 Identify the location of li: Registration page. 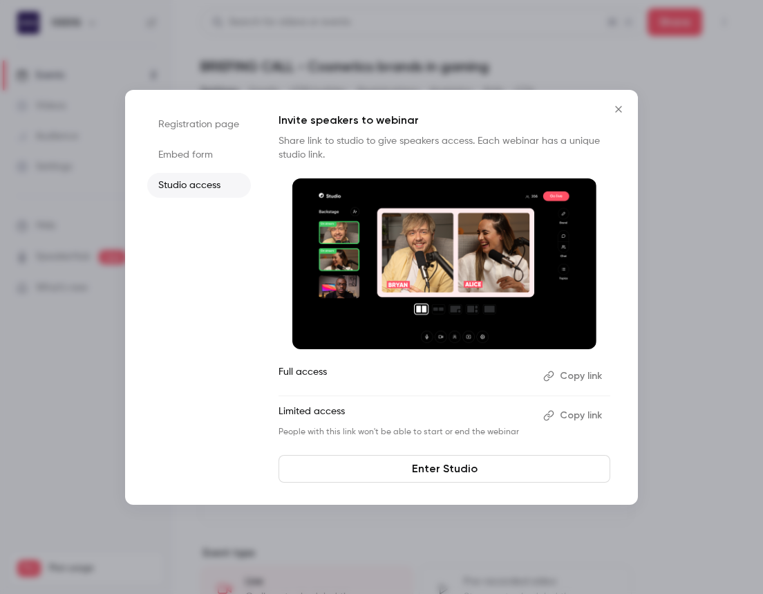
(199, 124).